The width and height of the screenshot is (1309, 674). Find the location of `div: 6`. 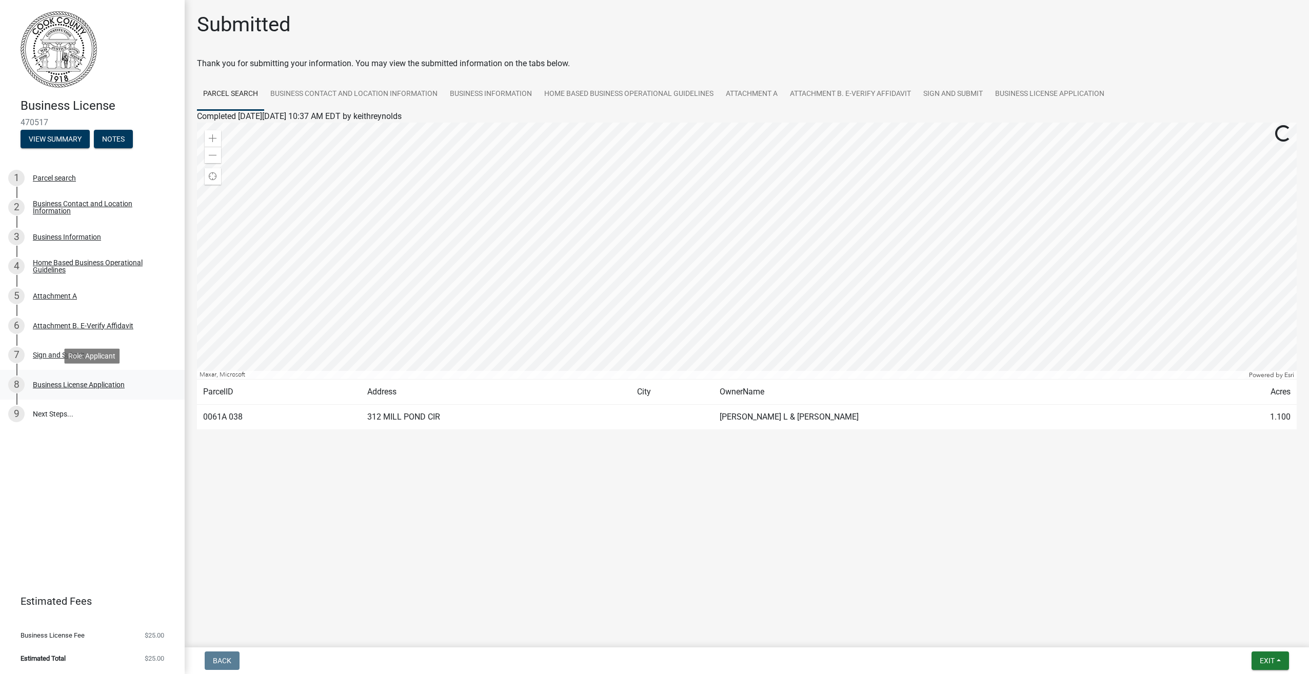

div: 6 is located at coordinates (16, 326).